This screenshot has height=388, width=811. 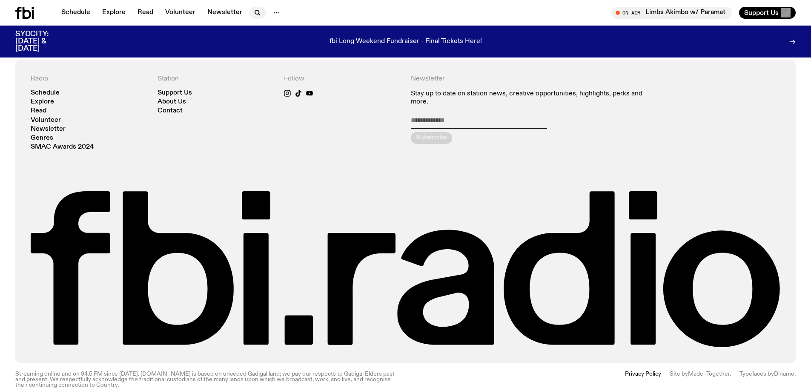 I want to click on h4: Station, so click(x=216, y=79).